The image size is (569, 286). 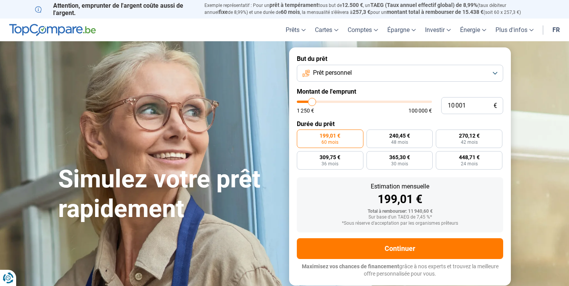 What do you see at coordinates (115, 9) in the screenshot?
I see `p: Attention, emprunter de l'argent coûte aussi de l'argent.` at bounding box center [115, 9].